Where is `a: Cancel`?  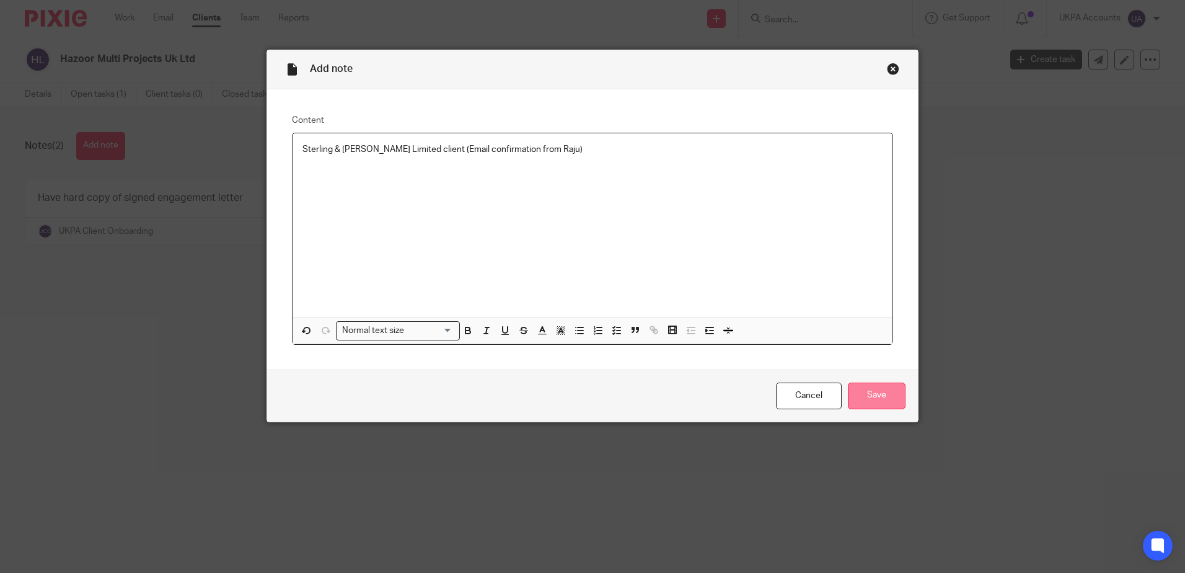 a: Cancel is located at coordinates (809, 395).